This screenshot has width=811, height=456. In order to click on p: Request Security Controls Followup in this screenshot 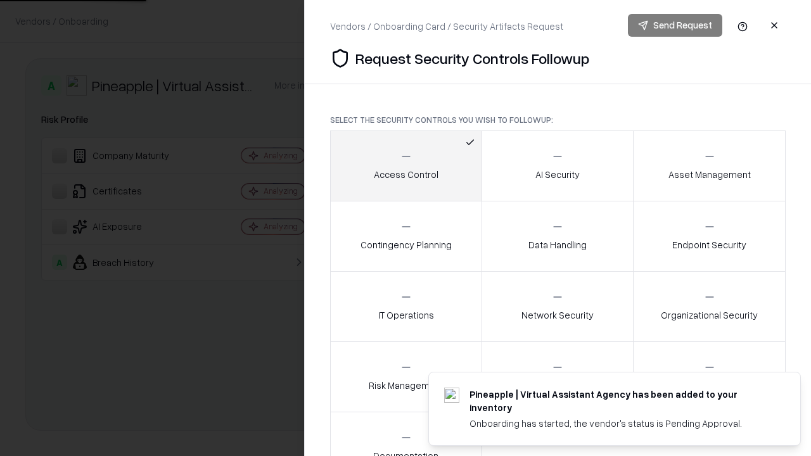, I will do `click(472, 58)`.